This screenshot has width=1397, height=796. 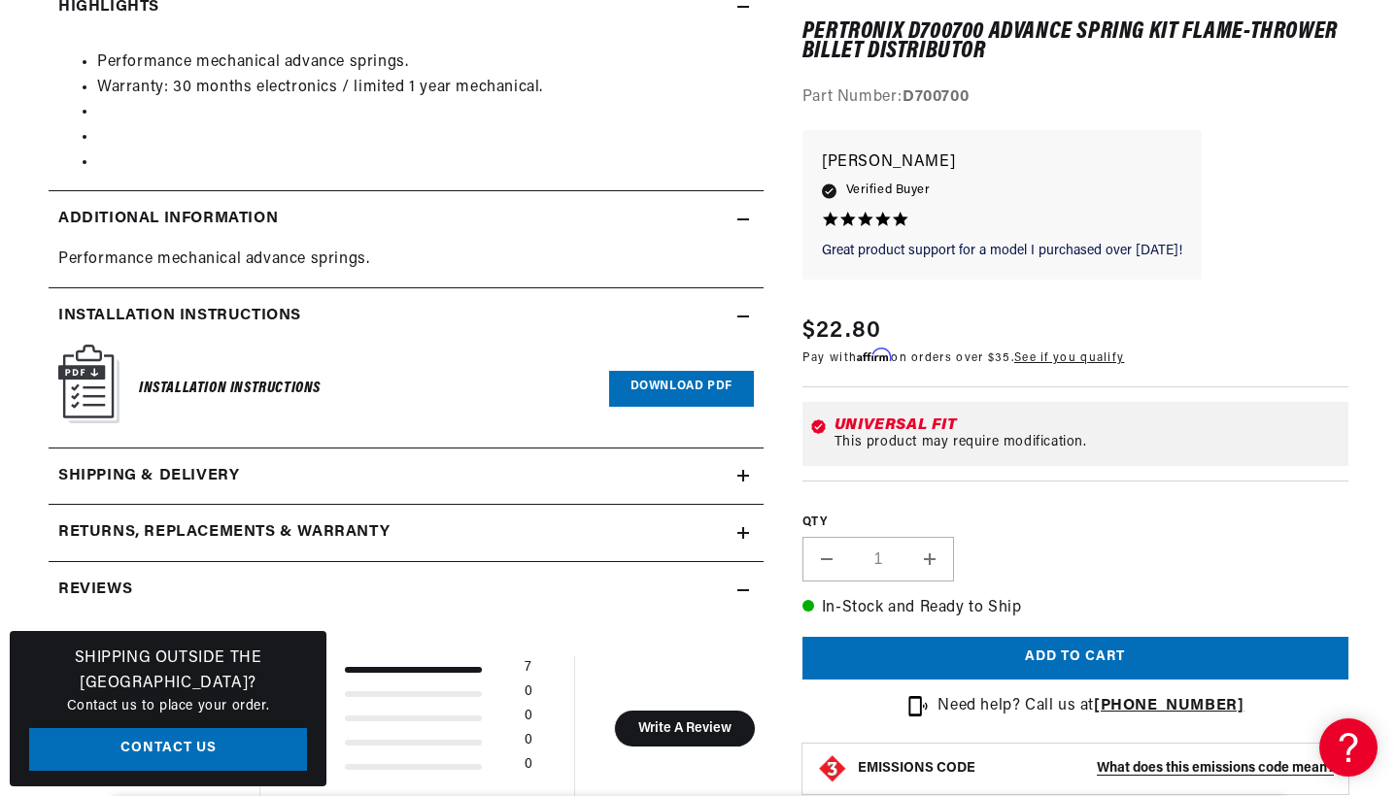 What do you see at coordinates (425, 63) in the screenshot?
I see `li: Performance mechanical advance springs.` at bounding box center [425, 63].